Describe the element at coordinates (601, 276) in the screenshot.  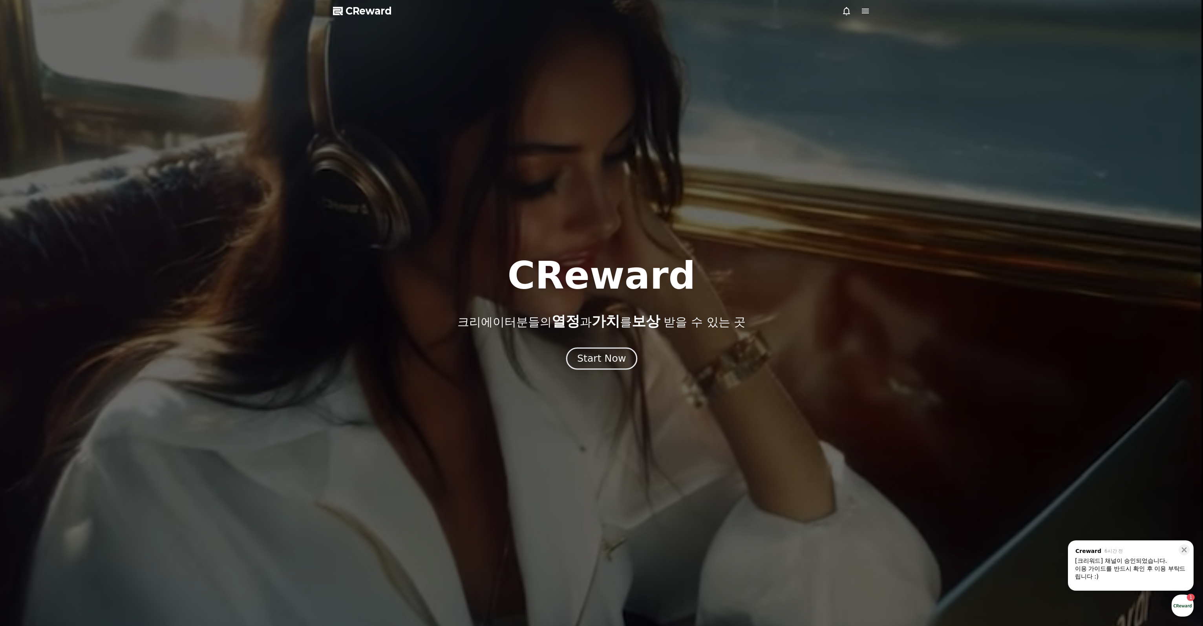
I see `h1: CReward` at that location.